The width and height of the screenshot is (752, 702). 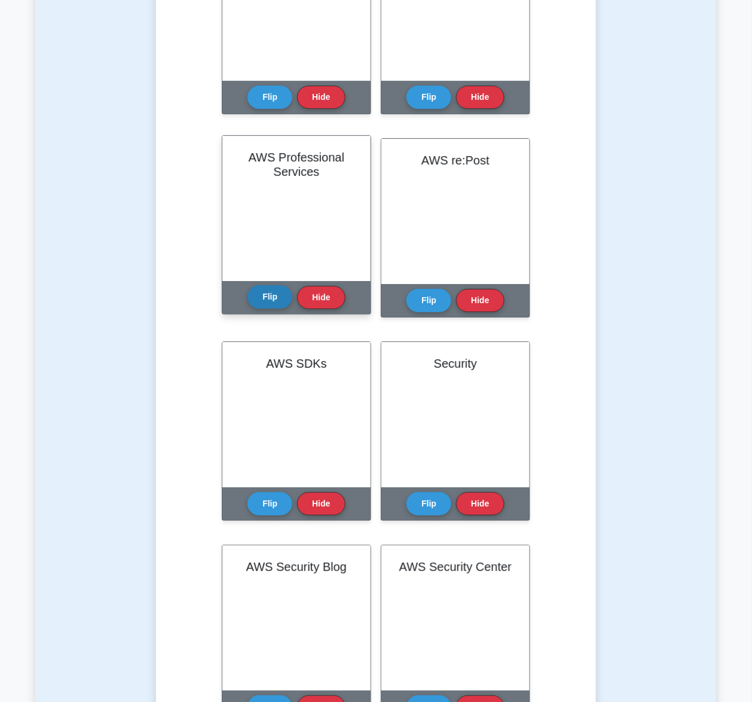 What do you see at coordinates (456, 364) in the screenshot?
I see `h2: Security` at bounding box center [456, 364].